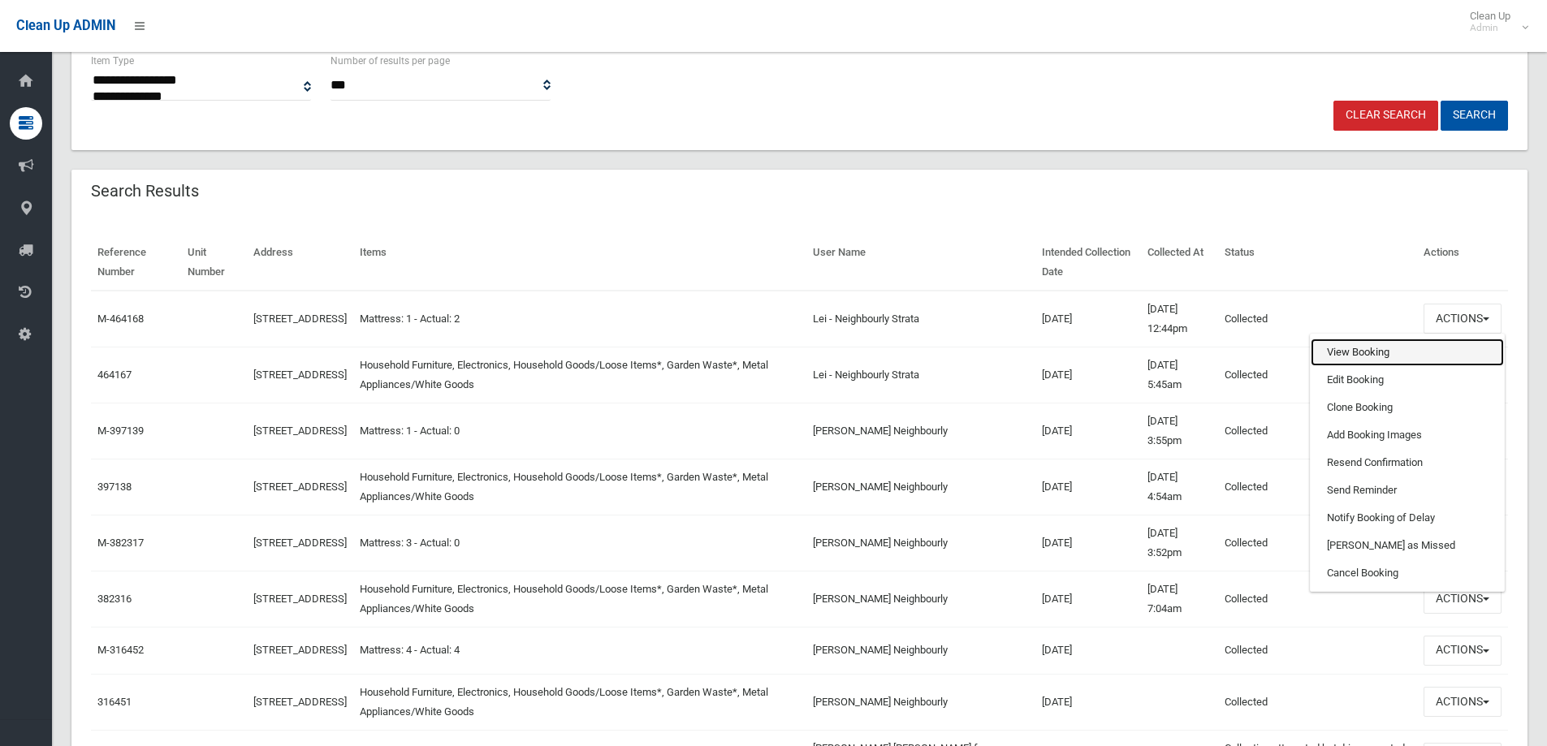 The width and height of the screenshot is (1547, 746). I want to click on label: Item Type, so click(112, 61).